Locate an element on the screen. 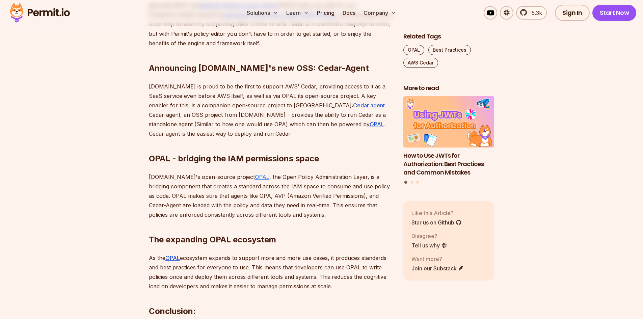  a: 5.3k is located at coordinates (531, 13).